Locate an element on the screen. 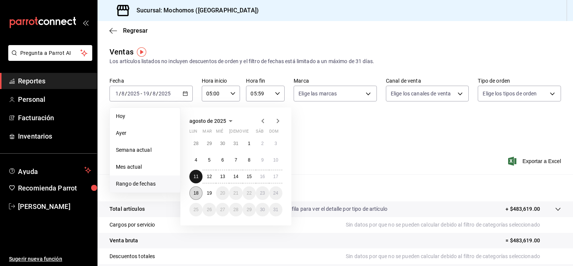 The image size is (573, 266). abbr: 29 de julio de 2025 is located at coordinates (209, 143).